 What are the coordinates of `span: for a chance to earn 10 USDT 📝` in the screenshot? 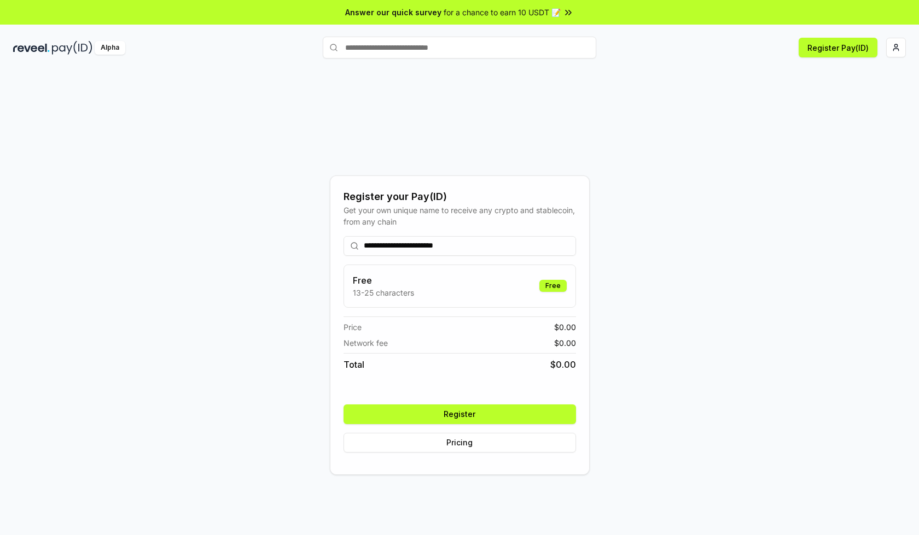 It's located at (502, 12).